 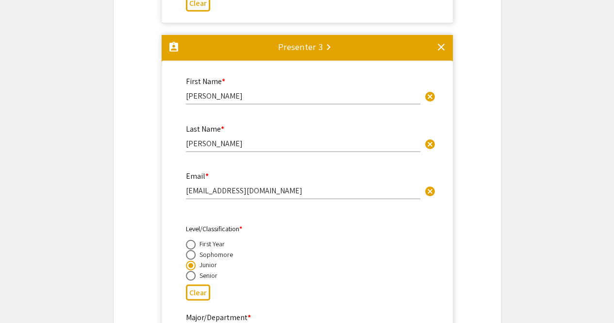 I want to click on mat-label: Major/Department, so click(x=218, y=317).